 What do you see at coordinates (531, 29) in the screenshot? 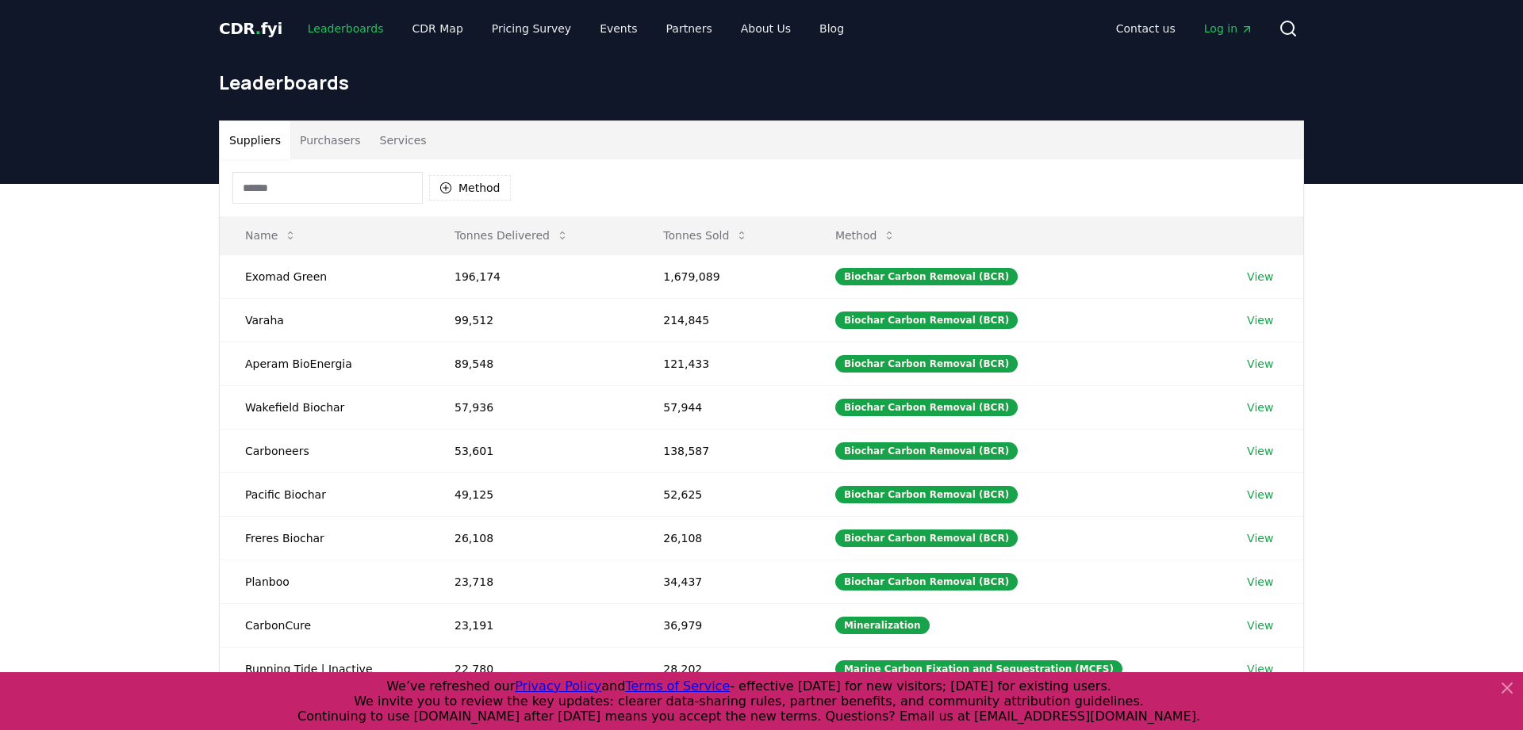
I see `a: Pricing Survey` at bounding box center [531, 29].